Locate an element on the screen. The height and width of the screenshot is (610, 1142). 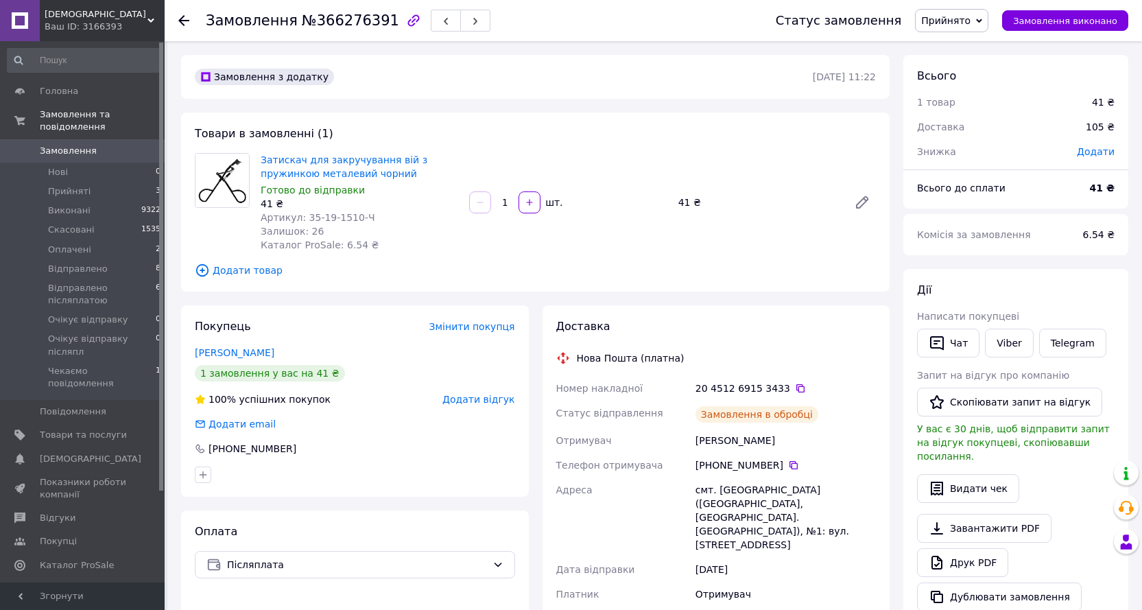
a: Завантажити PDF is located at coordinates (985, 528).